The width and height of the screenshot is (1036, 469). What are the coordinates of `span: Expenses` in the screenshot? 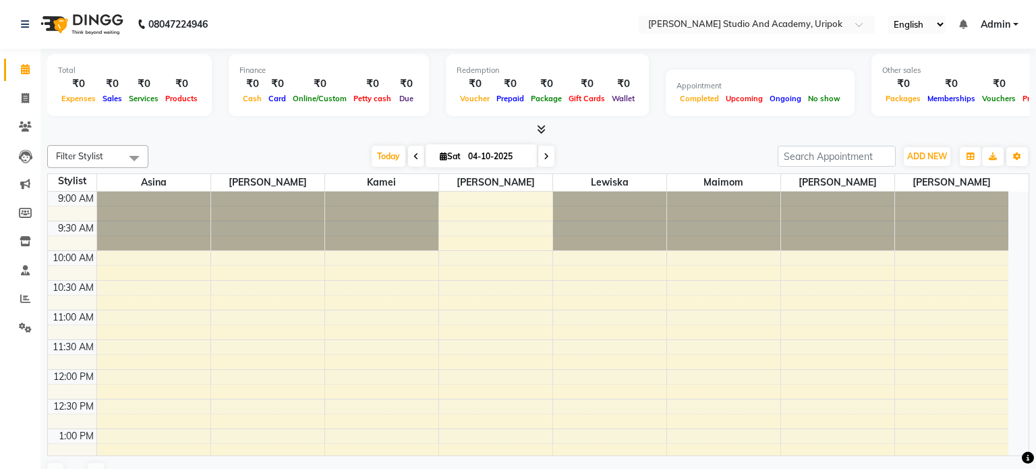 It's located at (78, 98).